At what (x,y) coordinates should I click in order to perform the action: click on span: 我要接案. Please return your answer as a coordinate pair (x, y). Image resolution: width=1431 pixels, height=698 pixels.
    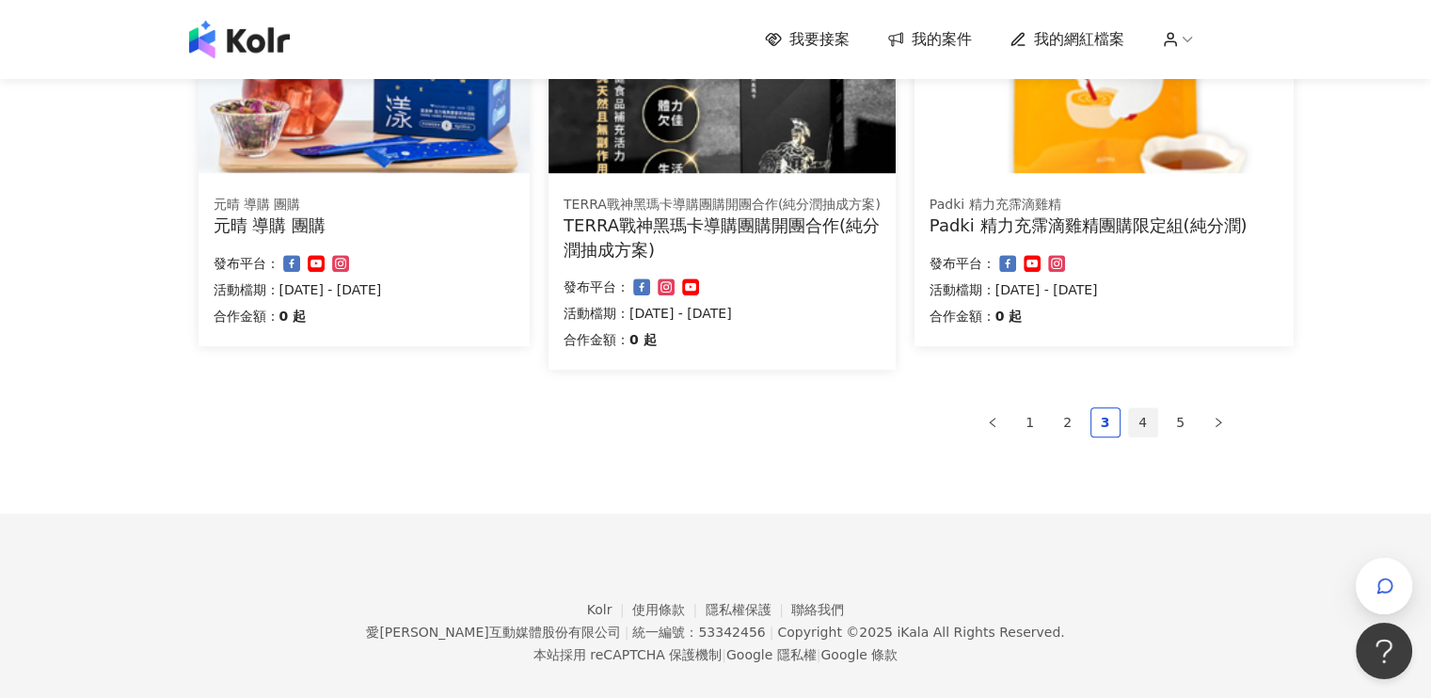
    Looking at the image, I should click on (819, 40).